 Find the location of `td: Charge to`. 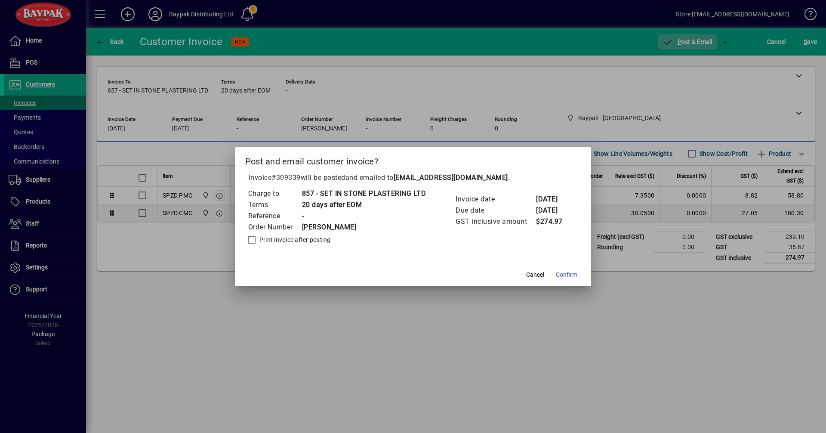

td: Charge to is located at coordinates (275, 194).